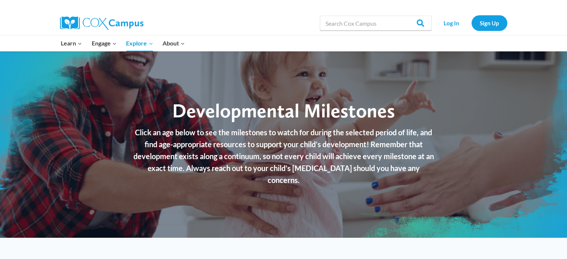  What do you see at coordinates (71, 43) in the screenshot?
I see `span: Learn` at bounding box center [71, 43].